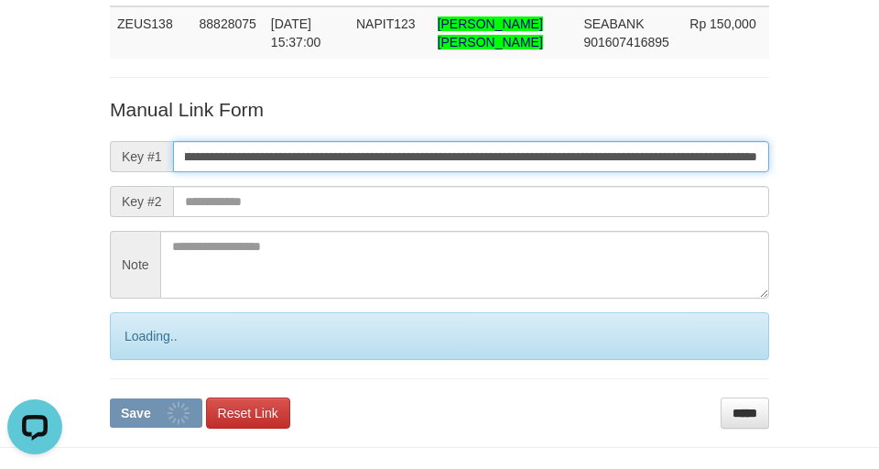 The height and width of the screenshot is (469, 879). I want to click on p: Manual Link Form, so click(440, 109).